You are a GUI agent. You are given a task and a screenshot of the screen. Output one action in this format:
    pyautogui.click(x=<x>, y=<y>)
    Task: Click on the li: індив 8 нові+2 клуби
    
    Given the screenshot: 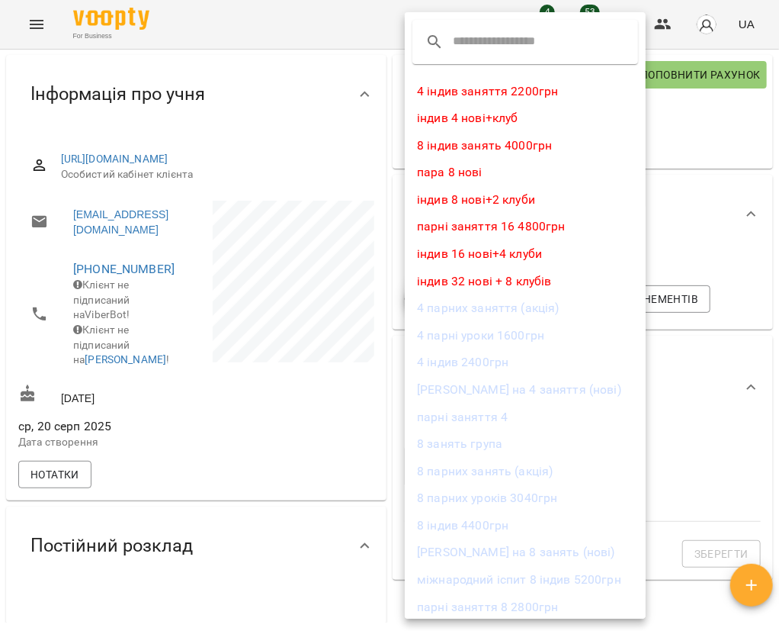 What is the action you would take?
    pyautogui.click(x=525, y=200)
    